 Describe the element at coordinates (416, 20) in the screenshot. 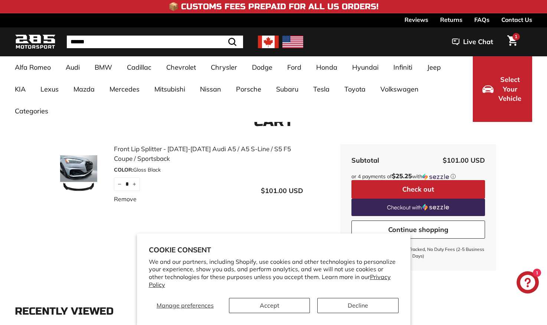

I see `a: Reviews` at that location.